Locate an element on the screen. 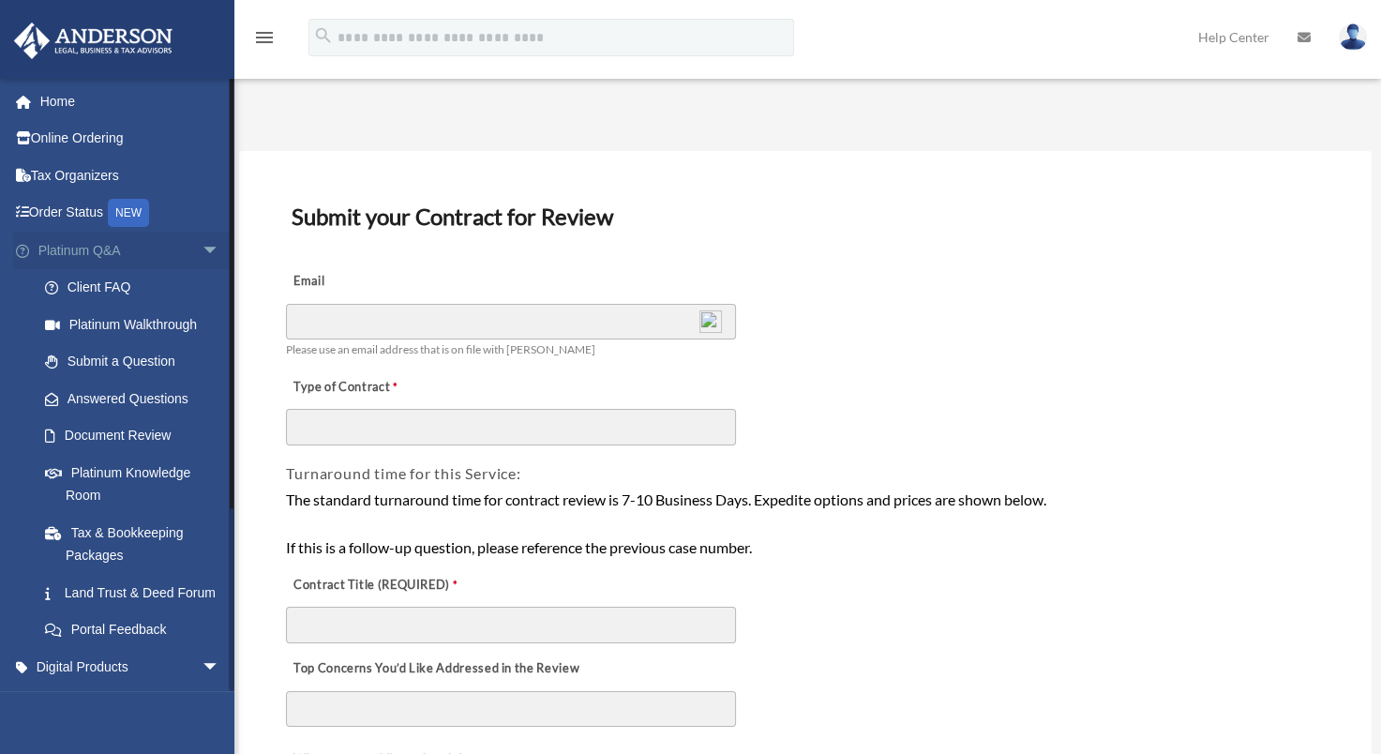 The height and width of the screenshot is (754, 1381). img: npw-badge-icon-locked.svg is located at coordinates (711, 322).